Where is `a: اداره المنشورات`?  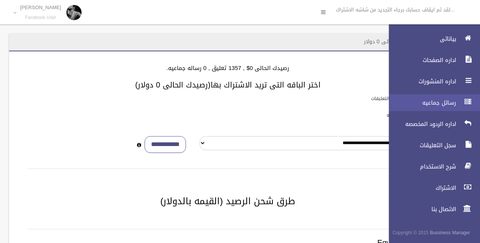 a: اداره المنشورات is located at coordinates (431, 81).